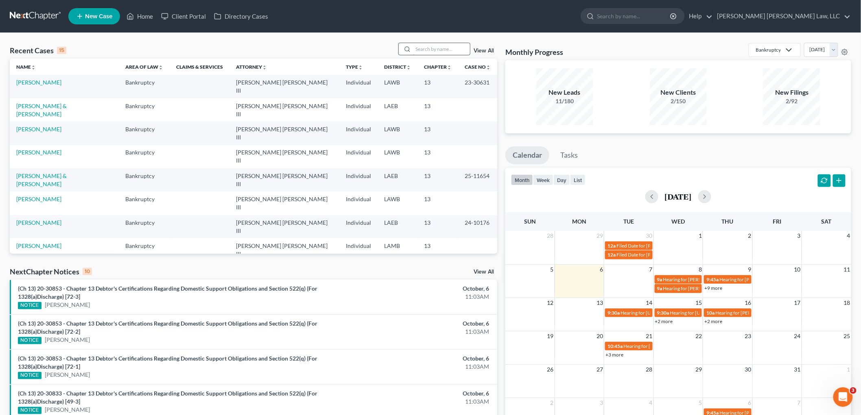 This screenshot has height=415, width=861. Describe the element at coordinates (699, 303) in the screenshot. I see `span: 15` at that location.